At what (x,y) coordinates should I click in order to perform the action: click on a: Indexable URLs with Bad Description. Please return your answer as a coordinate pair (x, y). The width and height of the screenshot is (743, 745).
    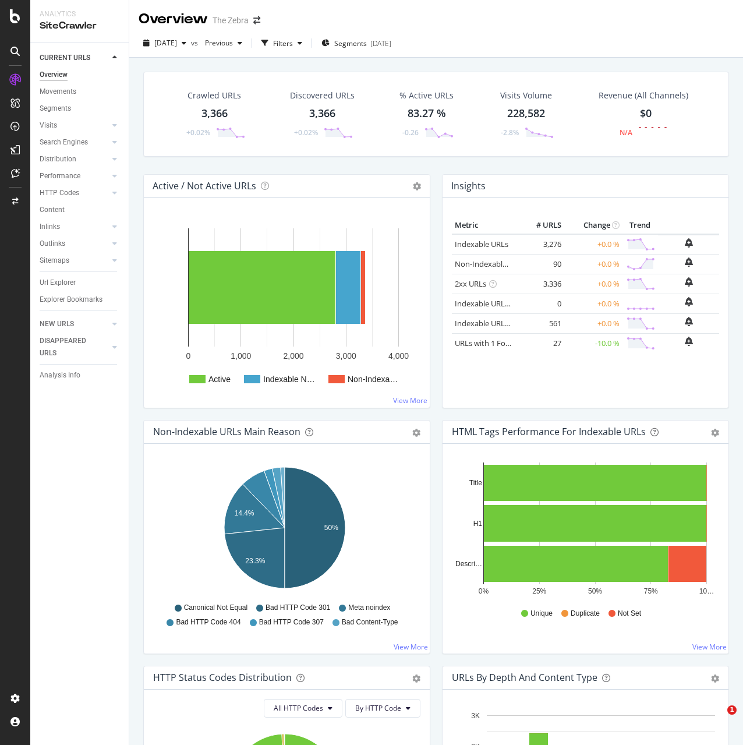
    Looking at the image, I should click on (518, 323).